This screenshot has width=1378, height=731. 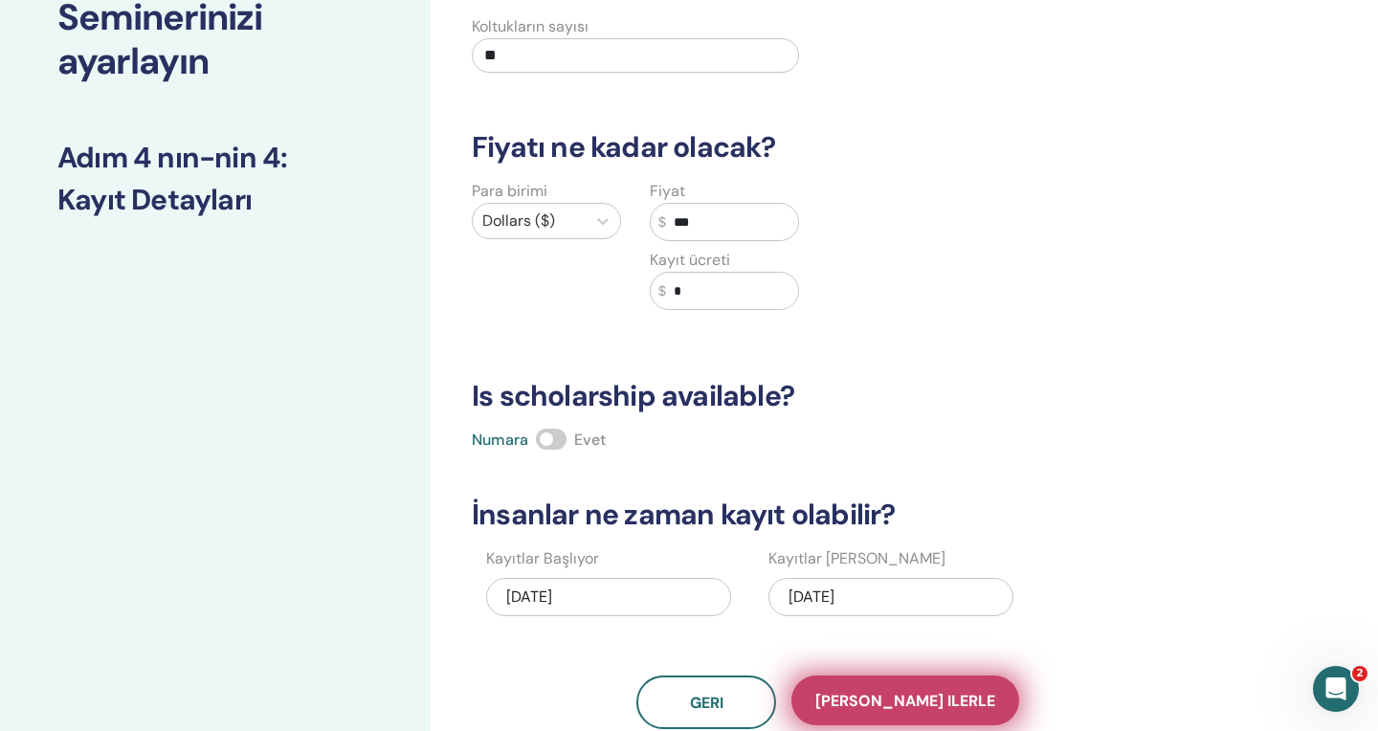 I want to click on span: 2, so click(x=1360, y=674).